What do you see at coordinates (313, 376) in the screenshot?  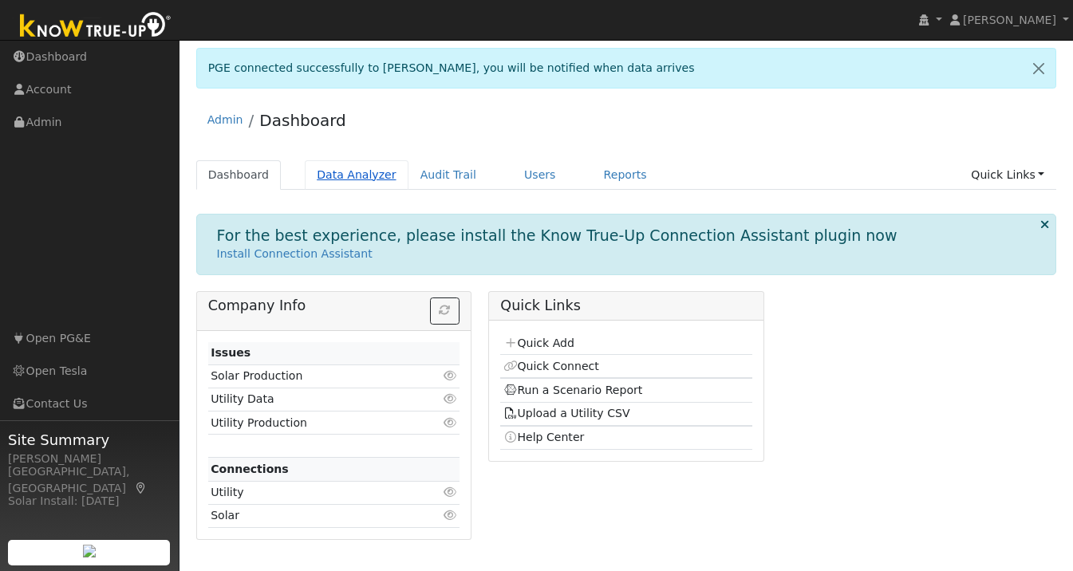 I see `td: Solar Production` at bounding box center [313, 376].